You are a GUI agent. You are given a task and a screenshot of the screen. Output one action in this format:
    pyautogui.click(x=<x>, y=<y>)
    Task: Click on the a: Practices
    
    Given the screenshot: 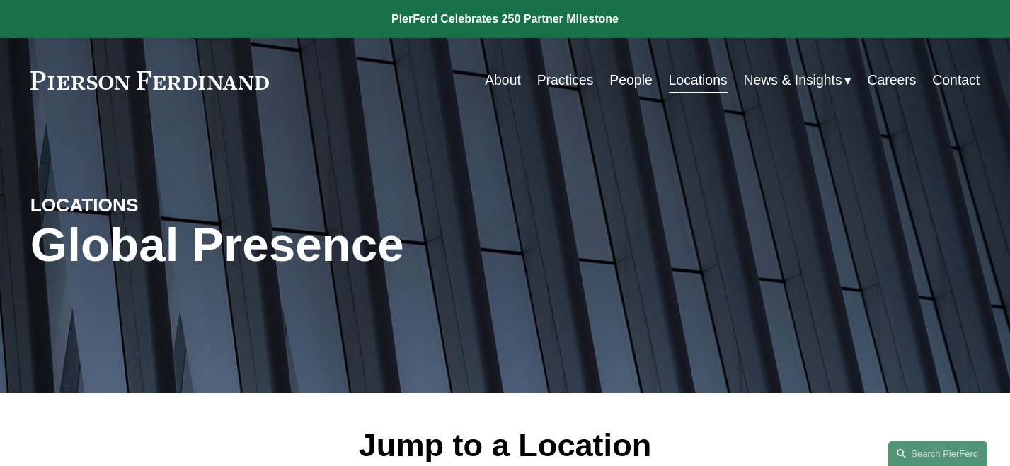 What is the action you would take?
    pyautogui.click(x=565, y=80)
    